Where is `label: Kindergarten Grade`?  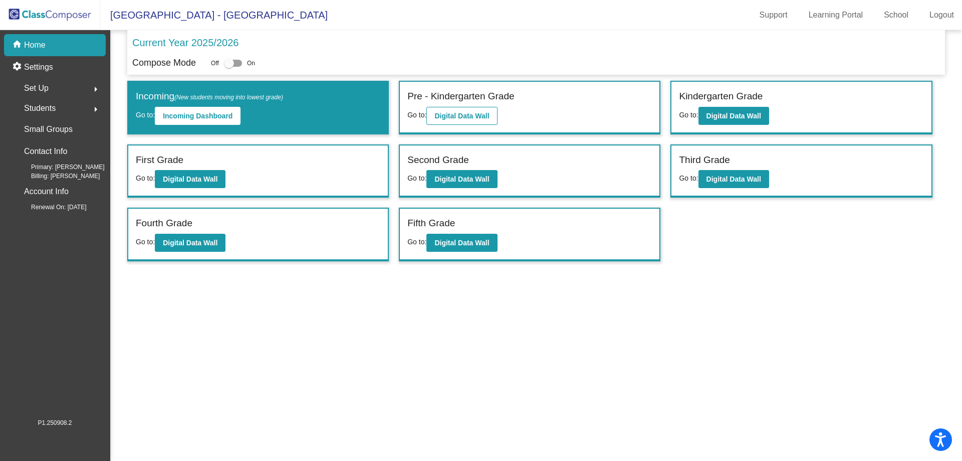
label: Kindergarten Grade is located at coordinates (721, 96).